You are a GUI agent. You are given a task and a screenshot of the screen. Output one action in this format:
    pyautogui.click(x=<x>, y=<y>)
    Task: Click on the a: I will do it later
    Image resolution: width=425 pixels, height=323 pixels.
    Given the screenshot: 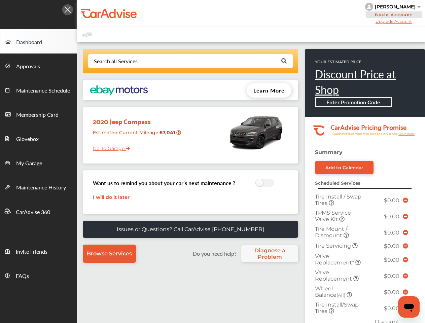 What is the action you would take?
    pyautogui.click(x=111, y=197)
    